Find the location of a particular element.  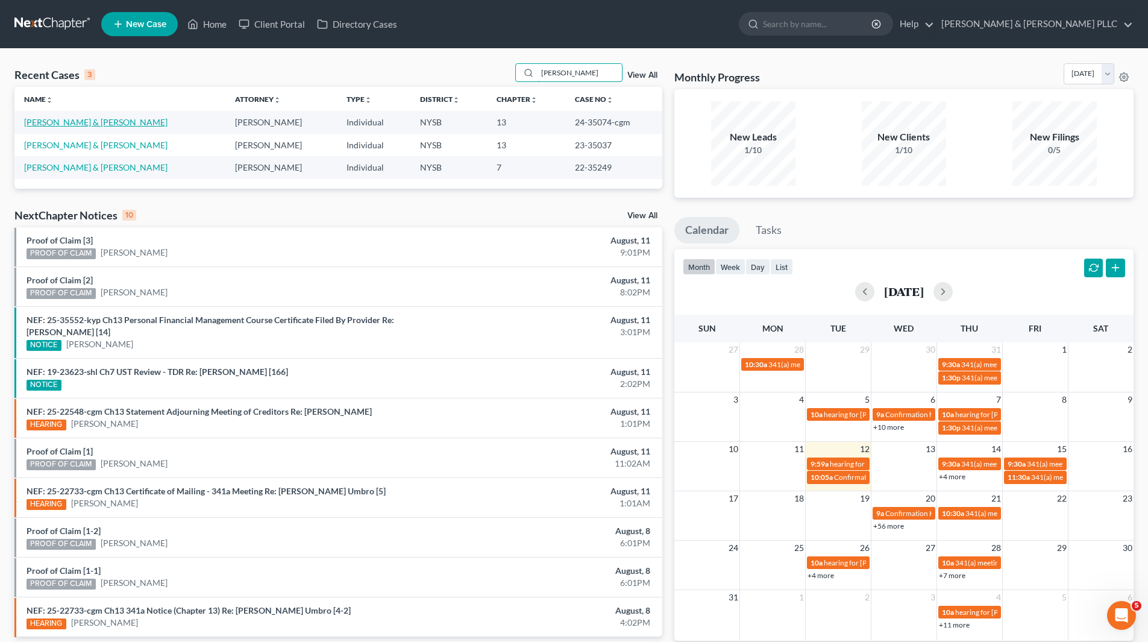

a: Proof of Claim [3] is located at coordinates (60, 240).